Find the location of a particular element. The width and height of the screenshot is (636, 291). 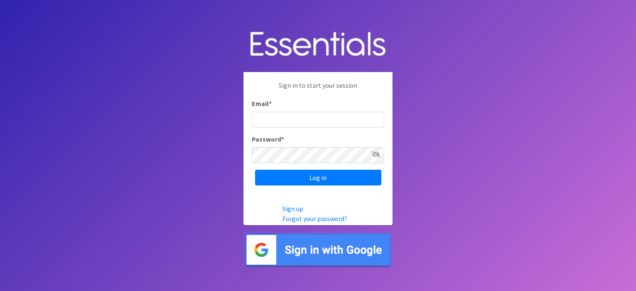

a: Forgot your password? is located at coordinates (315, 219).